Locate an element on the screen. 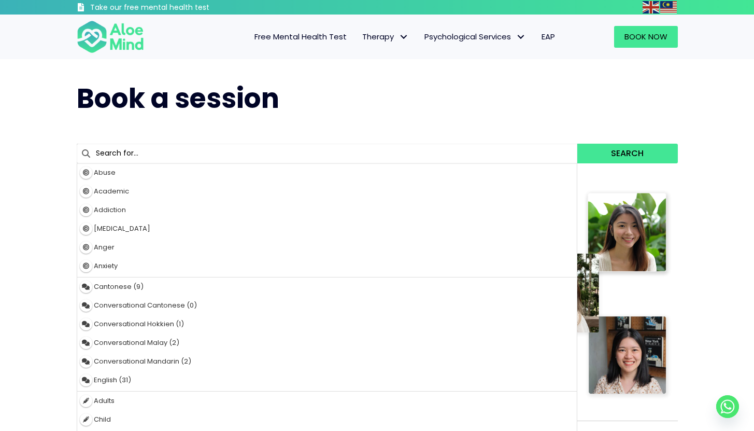  span: Cantonese (9) is located at coordinates (119, 286).